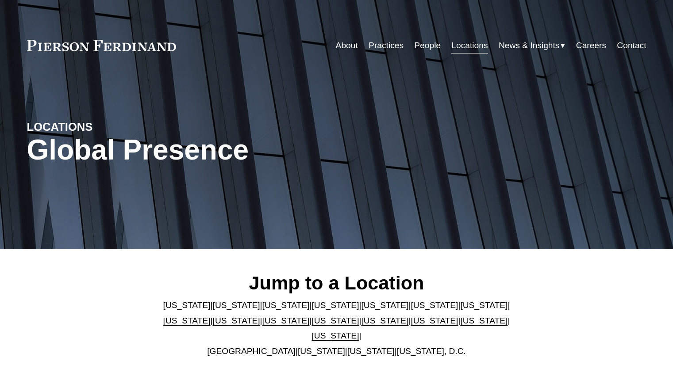 The width and height of the screenshot is (673, 365). I want to click on h2: Jump to a Location, so click(336, 283).